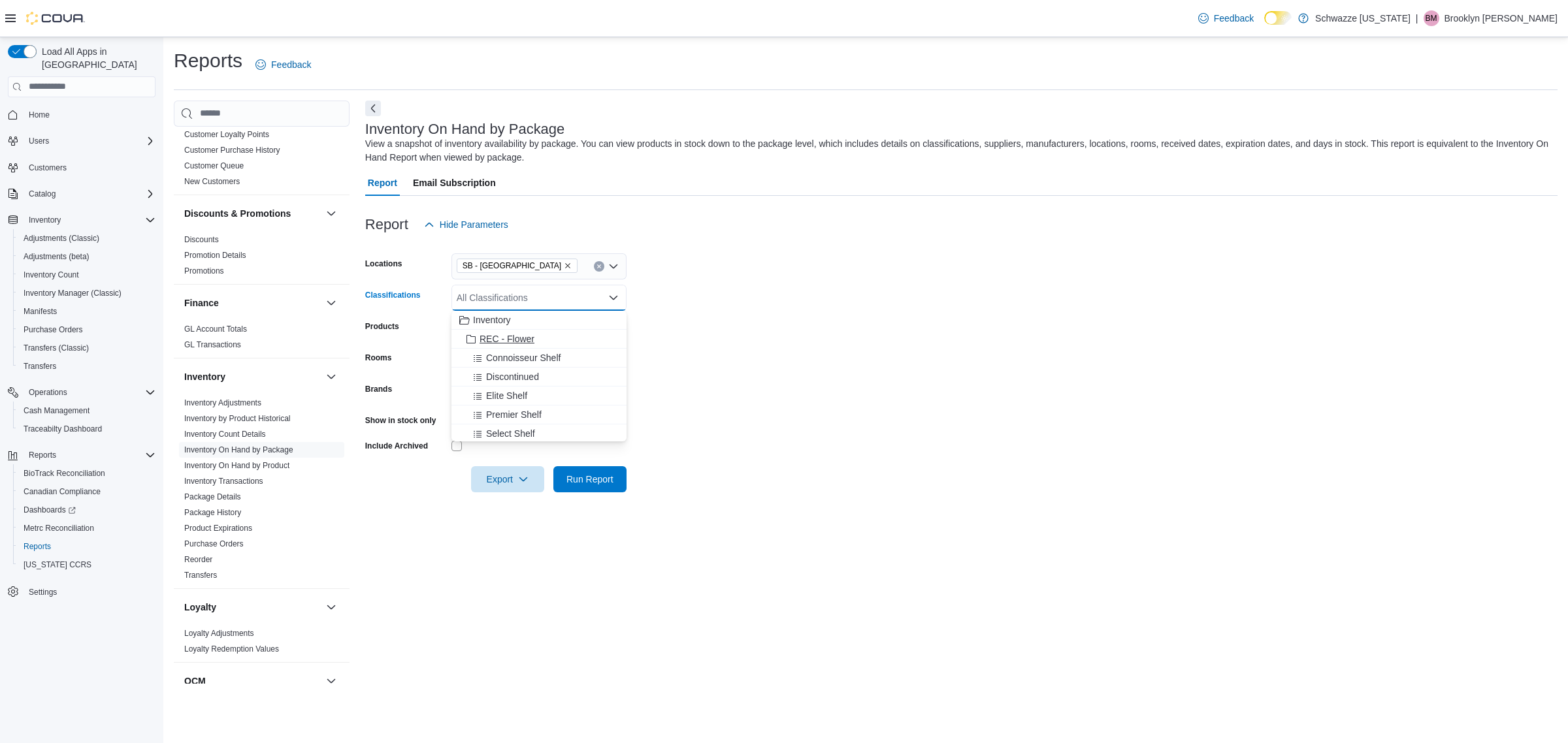  I want to click on a: Inventory Transactions, so click(223, 481).